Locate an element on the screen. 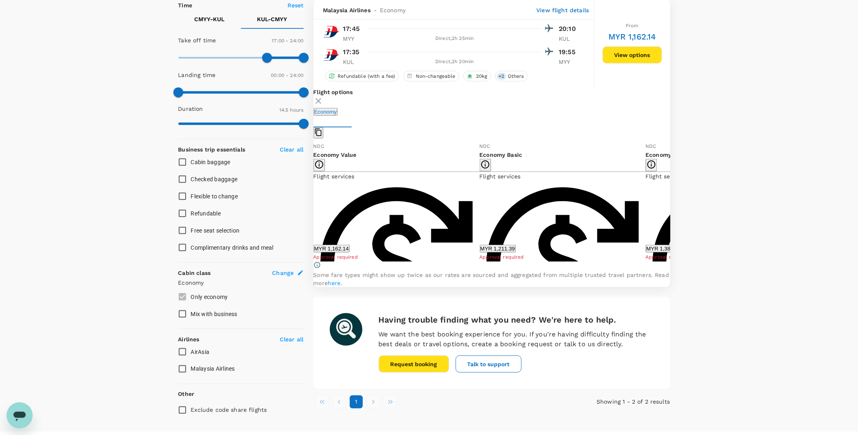 Image resolution: width=858 pixels, height=435 pixels. p: KUL - CMYY is located at coordinates (273, 19).